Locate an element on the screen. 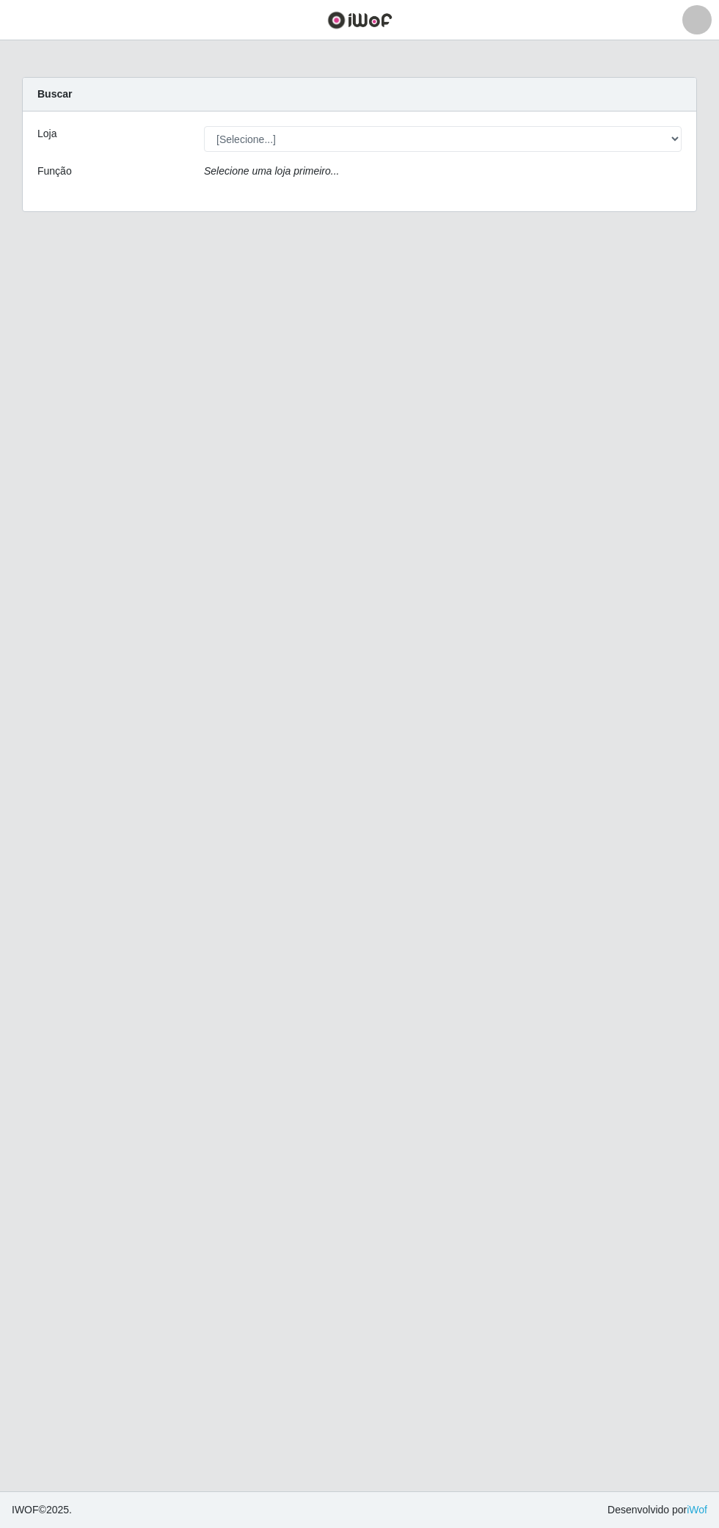  strong: Buscar is located at coordinates (54, 94).